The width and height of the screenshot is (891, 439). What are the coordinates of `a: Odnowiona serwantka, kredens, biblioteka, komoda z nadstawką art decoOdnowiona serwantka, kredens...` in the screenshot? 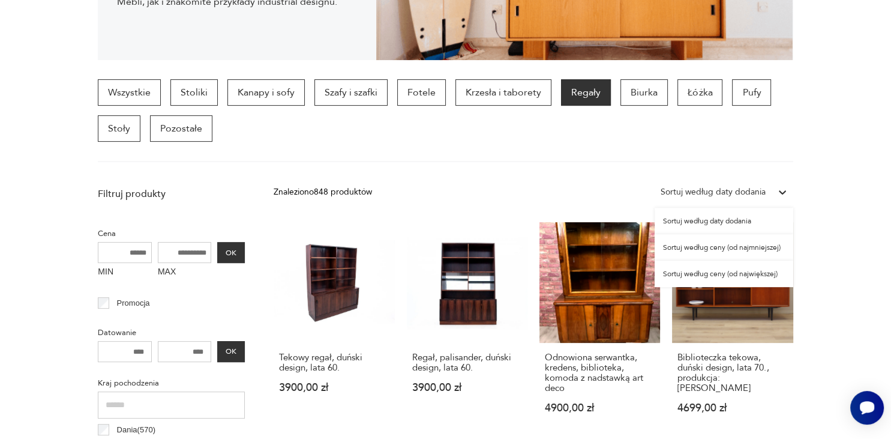 It's located at (600, 329).